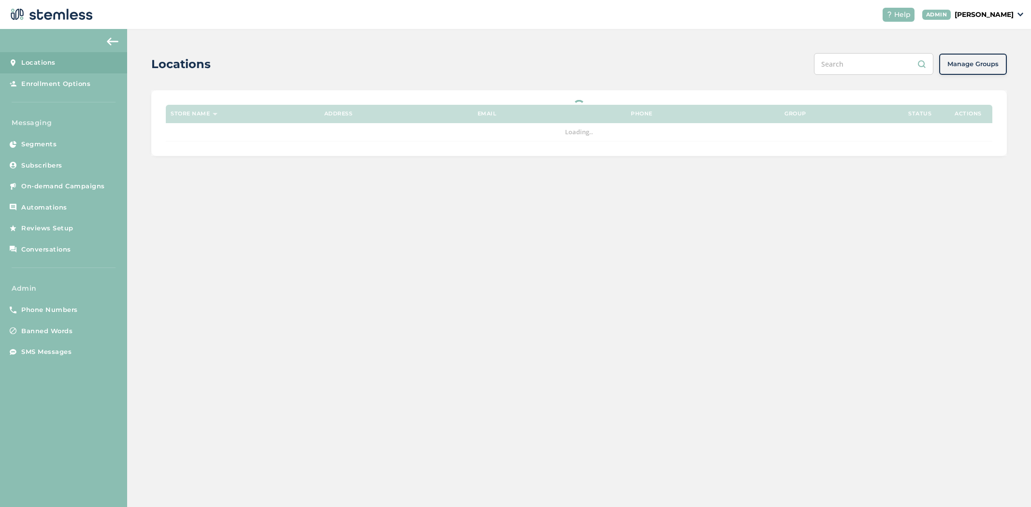  I want to click on span: Reviews Setup, so click(47, 229).